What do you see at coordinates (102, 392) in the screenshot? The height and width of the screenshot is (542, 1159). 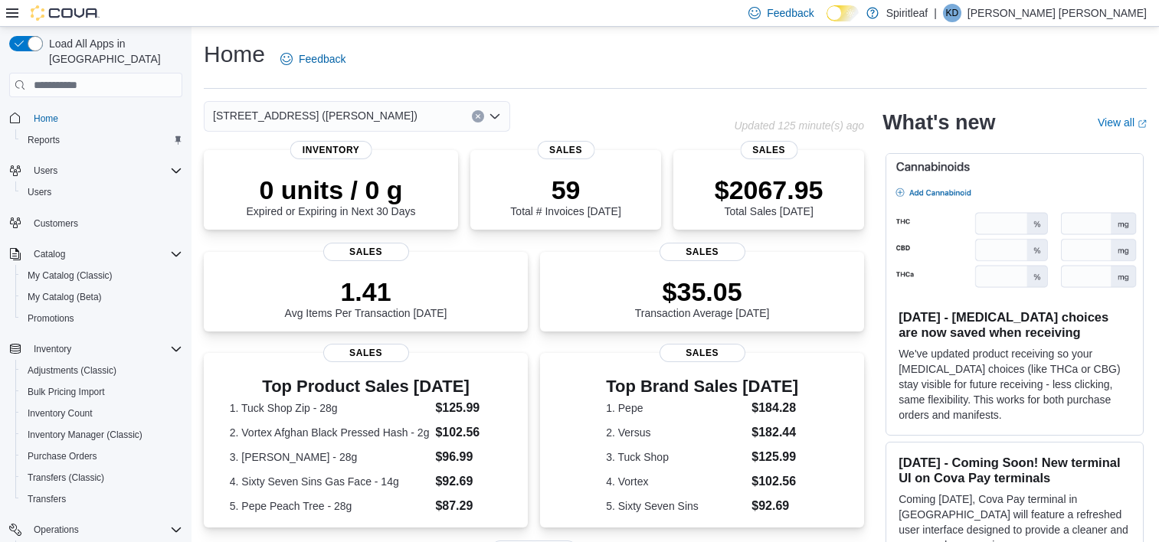 I see `button: Bulk Pricing Import` at bounding box center [102, 392].